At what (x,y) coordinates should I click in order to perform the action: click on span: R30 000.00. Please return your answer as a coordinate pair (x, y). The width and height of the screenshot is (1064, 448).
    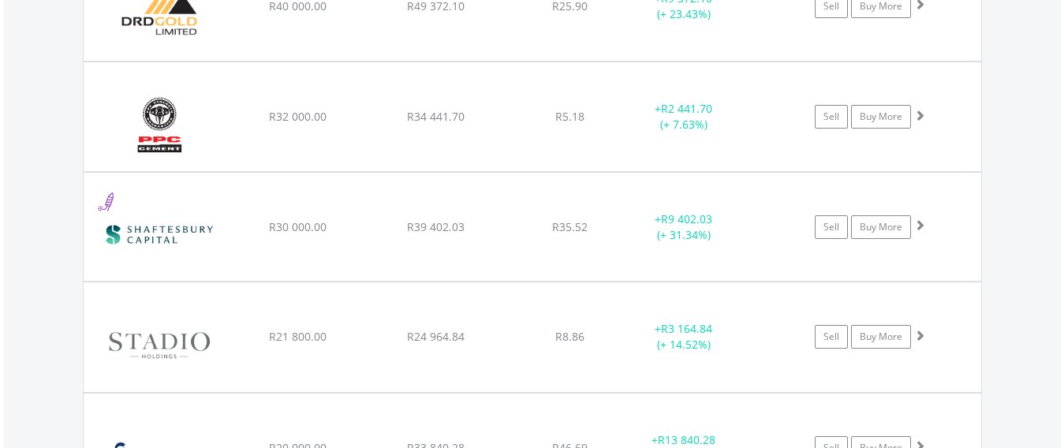
    Looking at the image, I should click on (297, 226).